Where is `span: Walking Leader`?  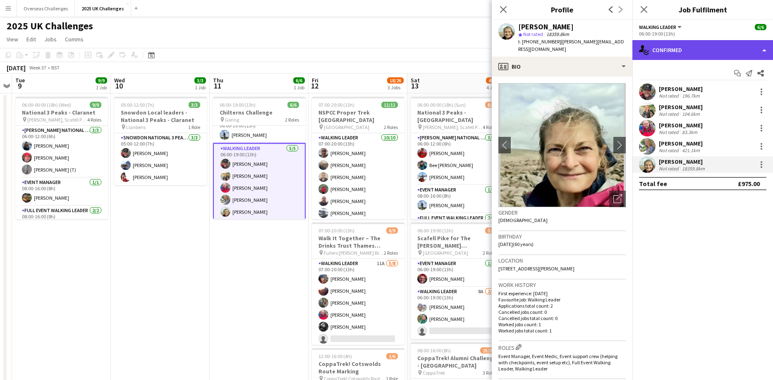 span: Walking Leader is located at coordinates (657, 27).